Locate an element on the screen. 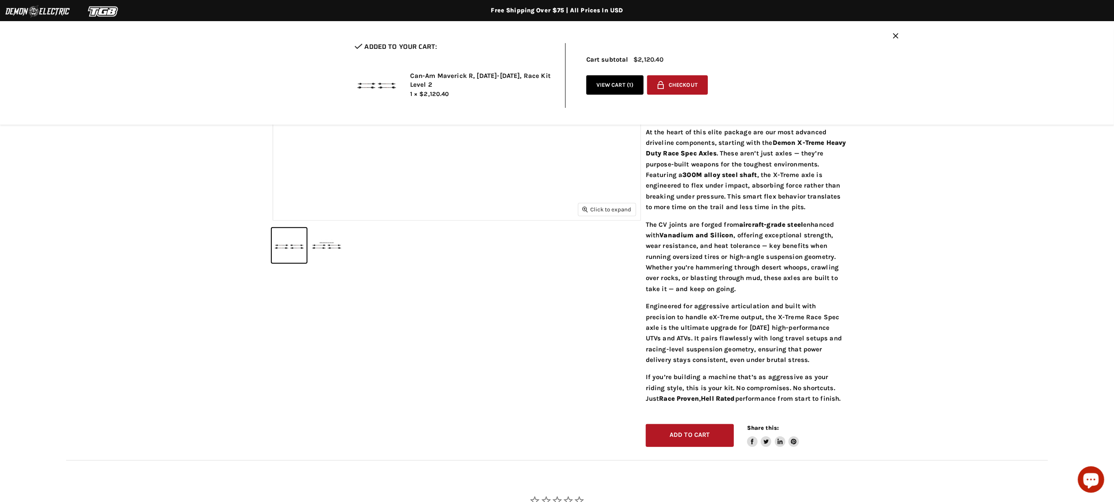  form: cart checkout is located at coordinates (676, 87).